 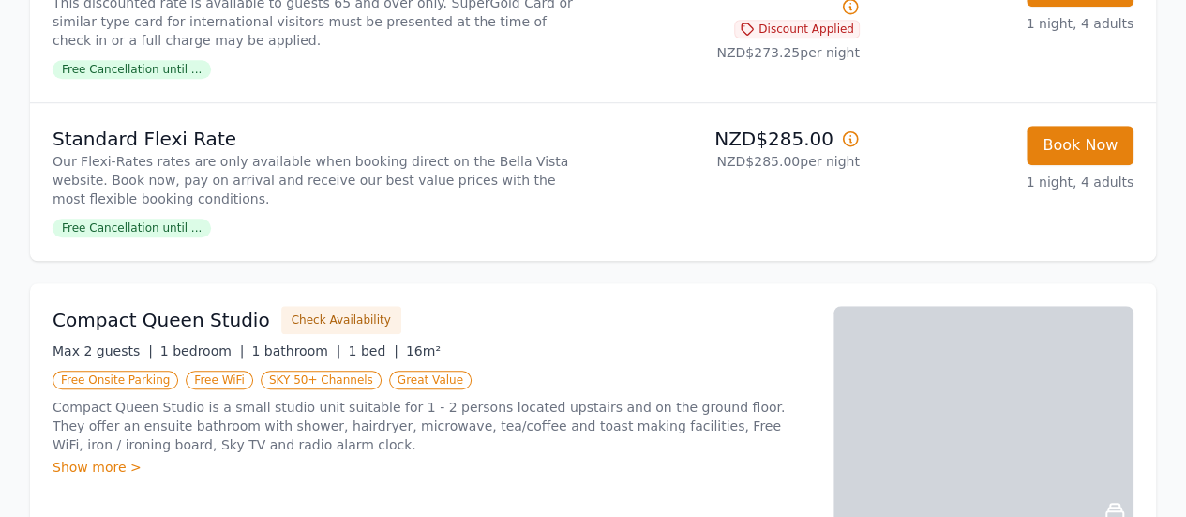 What do you see at coordinates (102, 351) in the screenshot?
I see `span: Max 2 guests |` at bounding box center [102, 351].